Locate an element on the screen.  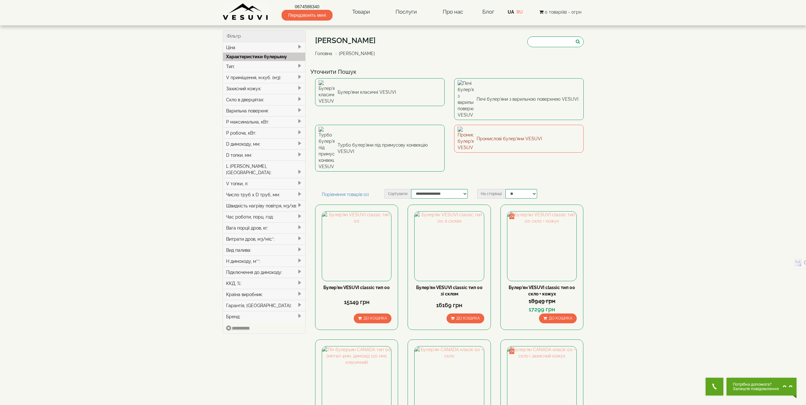
div: Вага порції дров, кг: is located at coordinates (264, 228).